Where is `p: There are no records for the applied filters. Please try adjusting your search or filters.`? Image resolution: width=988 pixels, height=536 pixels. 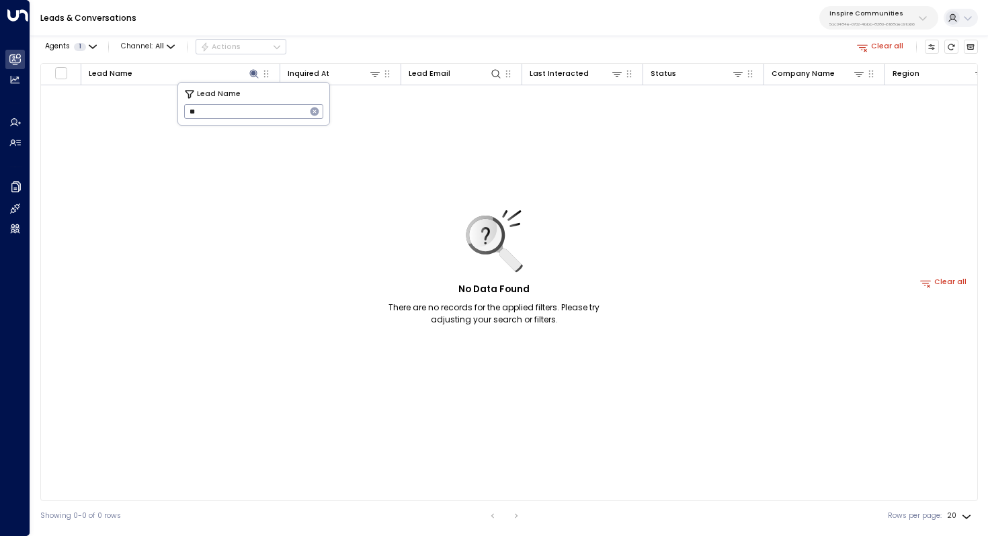 p: There are no records for the applied filters. Please try adjusting your search or filters. is located at coordinates (494, 314).